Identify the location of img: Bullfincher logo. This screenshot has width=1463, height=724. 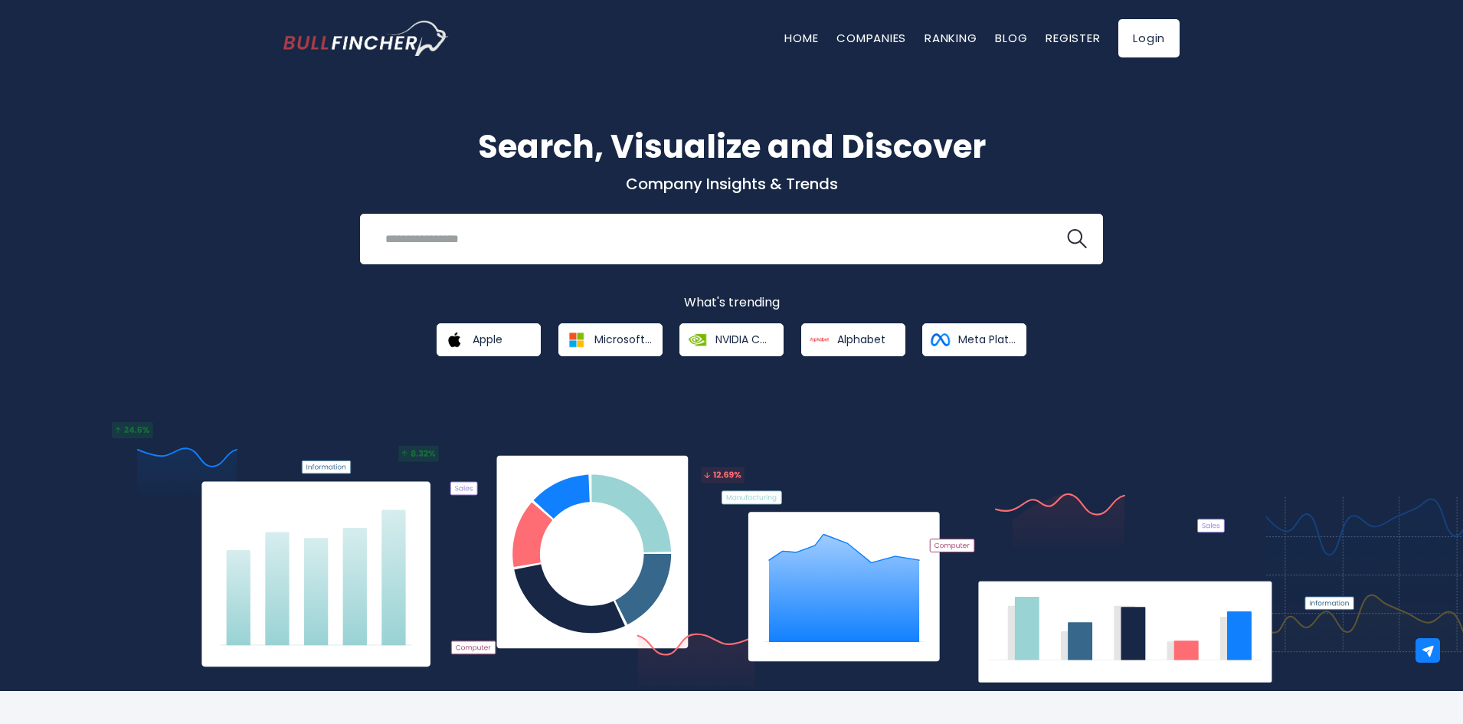
(366, 38).